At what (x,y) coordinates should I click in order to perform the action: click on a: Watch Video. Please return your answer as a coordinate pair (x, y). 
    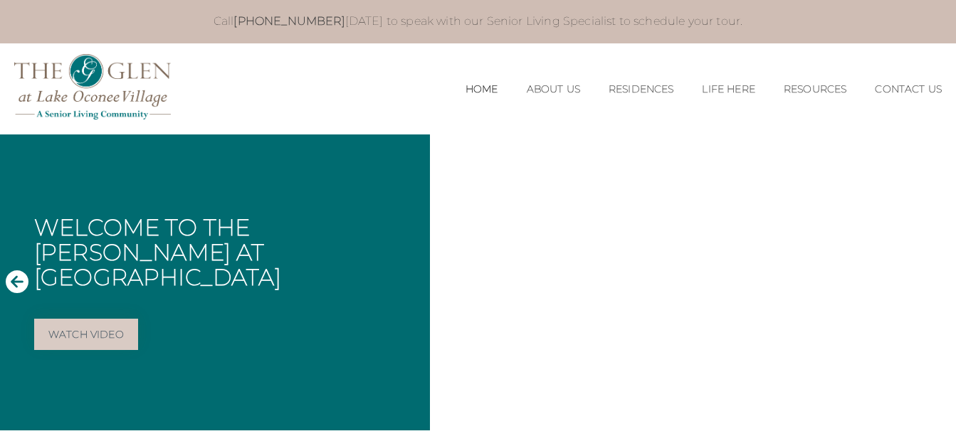
    Looking at the image, I should click on (86, 334).